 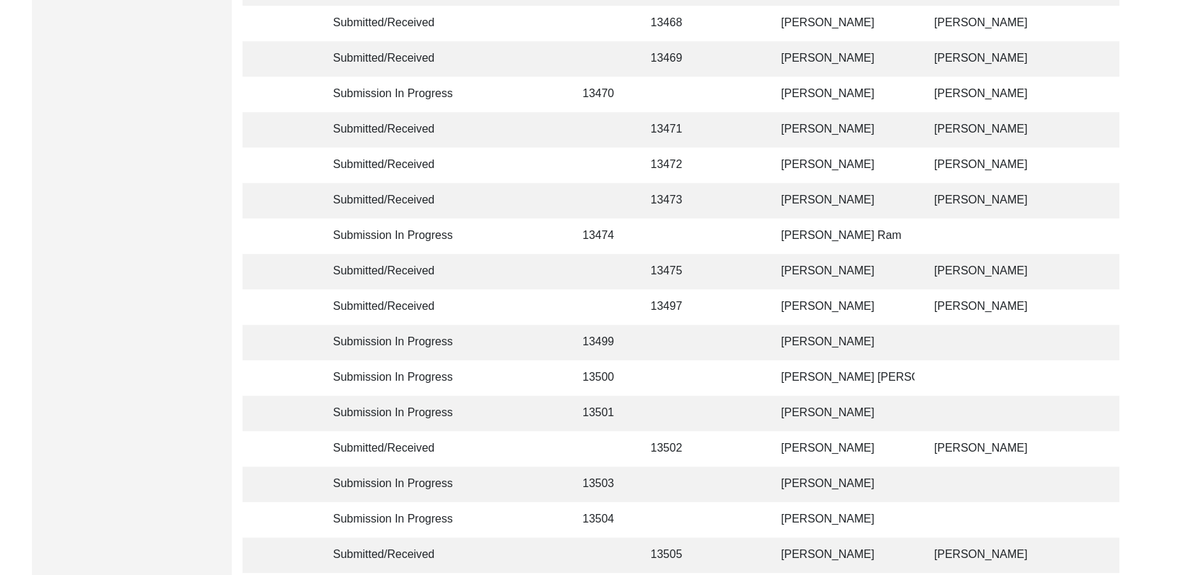 What do you see at coordinates (674, 23) in the screenshot?
I see `td: 13468` at bounding box center [674, 23].